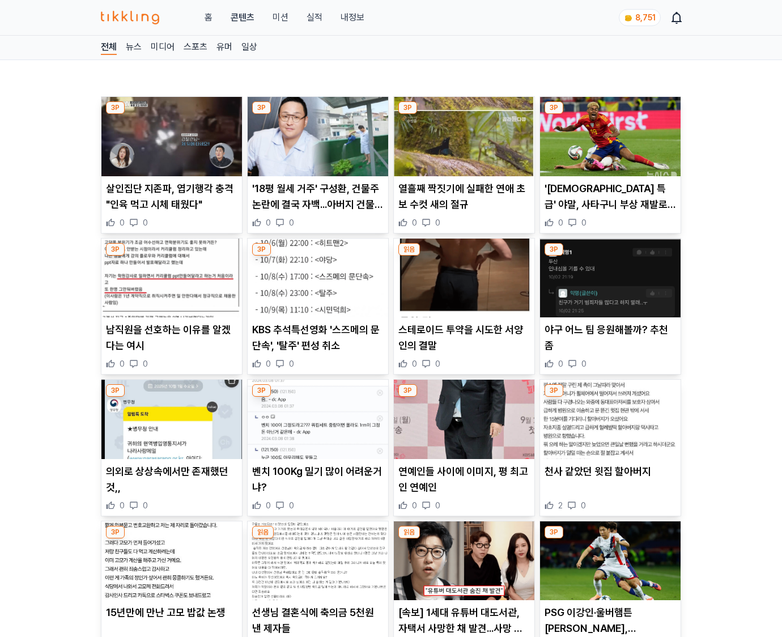  I want to click on a: 미디어, so click(163, 48).